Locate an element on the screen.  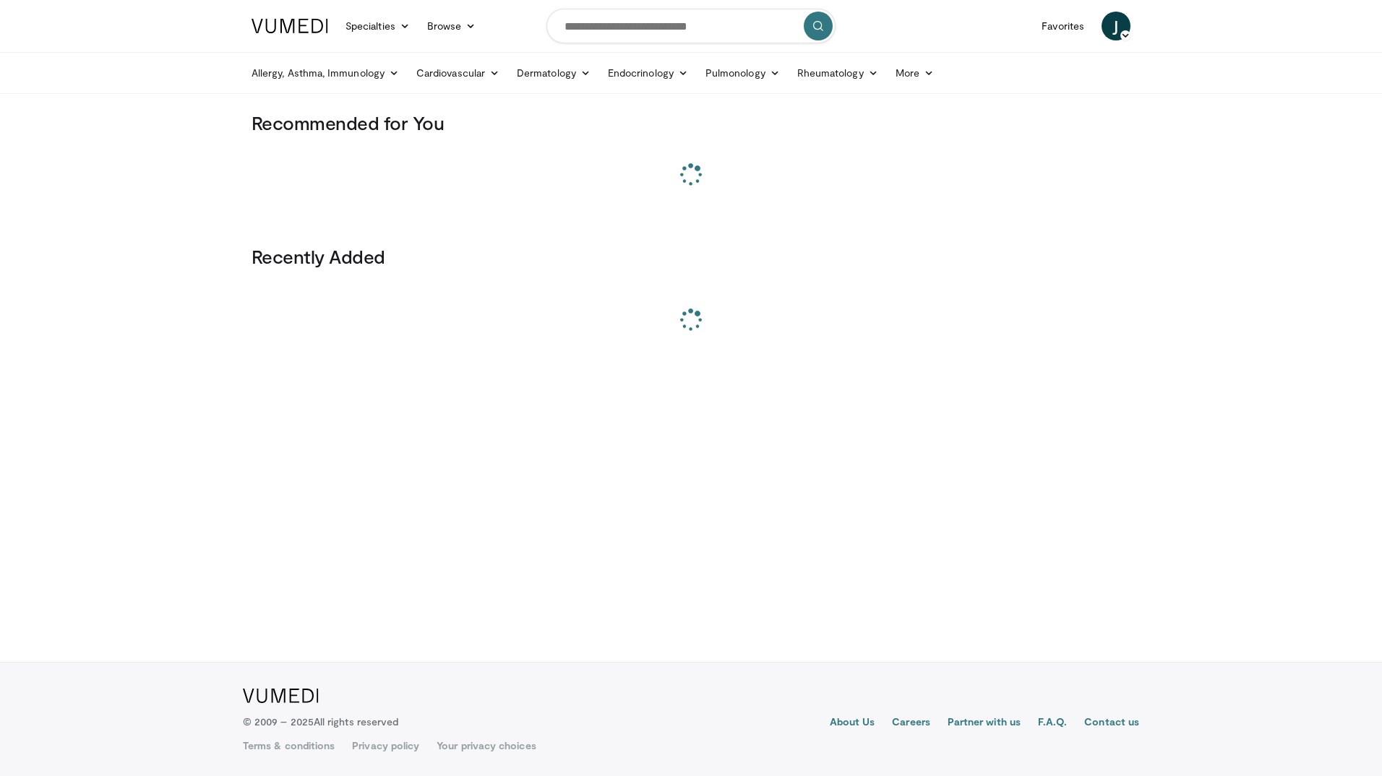
h3: Recently Added is located at coordinates (691, 257).